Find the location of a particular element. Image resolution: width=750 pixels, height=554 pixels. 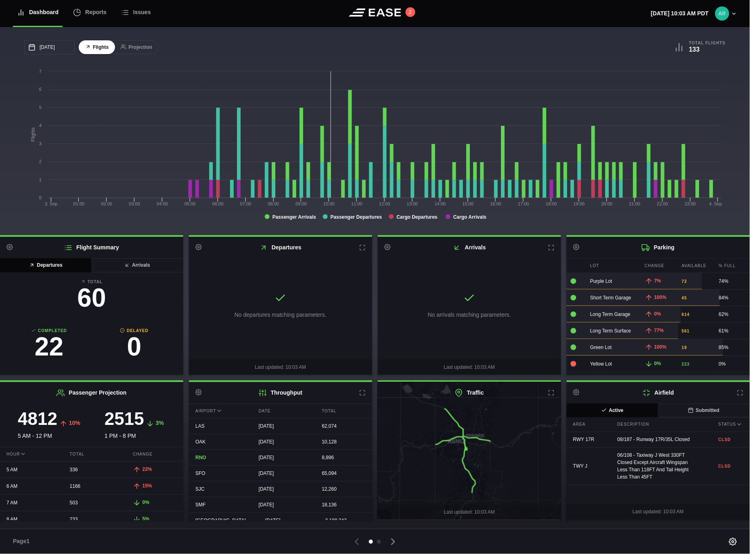

div: 1166 is located at coordinates (92, 486).